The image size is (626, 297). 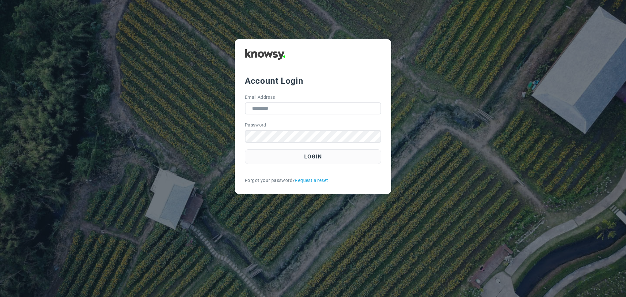 What do you see at coordinates (313, 157) in the screenshot?
I see `button: Login` at bounding box center [313, 157].